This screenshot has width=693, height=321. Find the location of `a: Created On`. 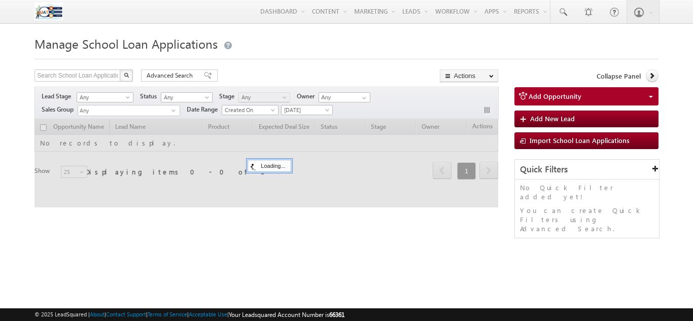

a: Created On is located at coordinates (250, 110).